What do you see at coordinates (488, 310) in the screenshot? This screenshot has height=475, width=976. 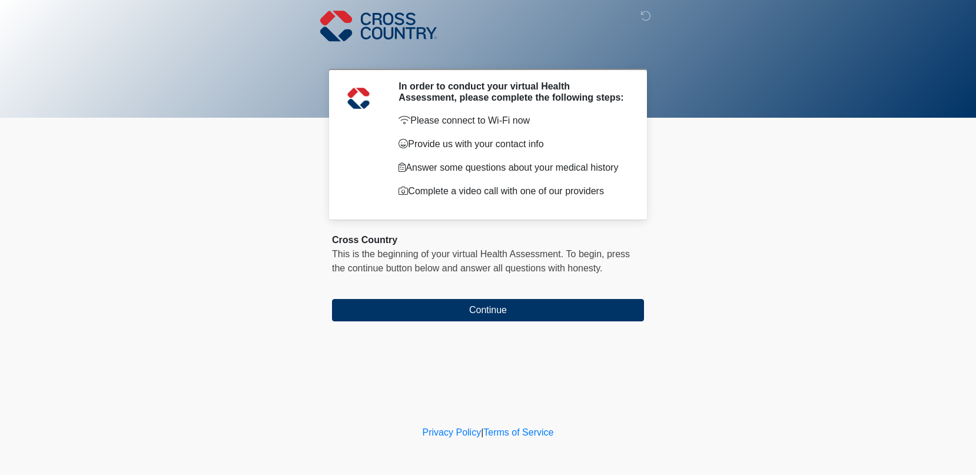 I see `button: Continue` at bounding box center [488, 310].